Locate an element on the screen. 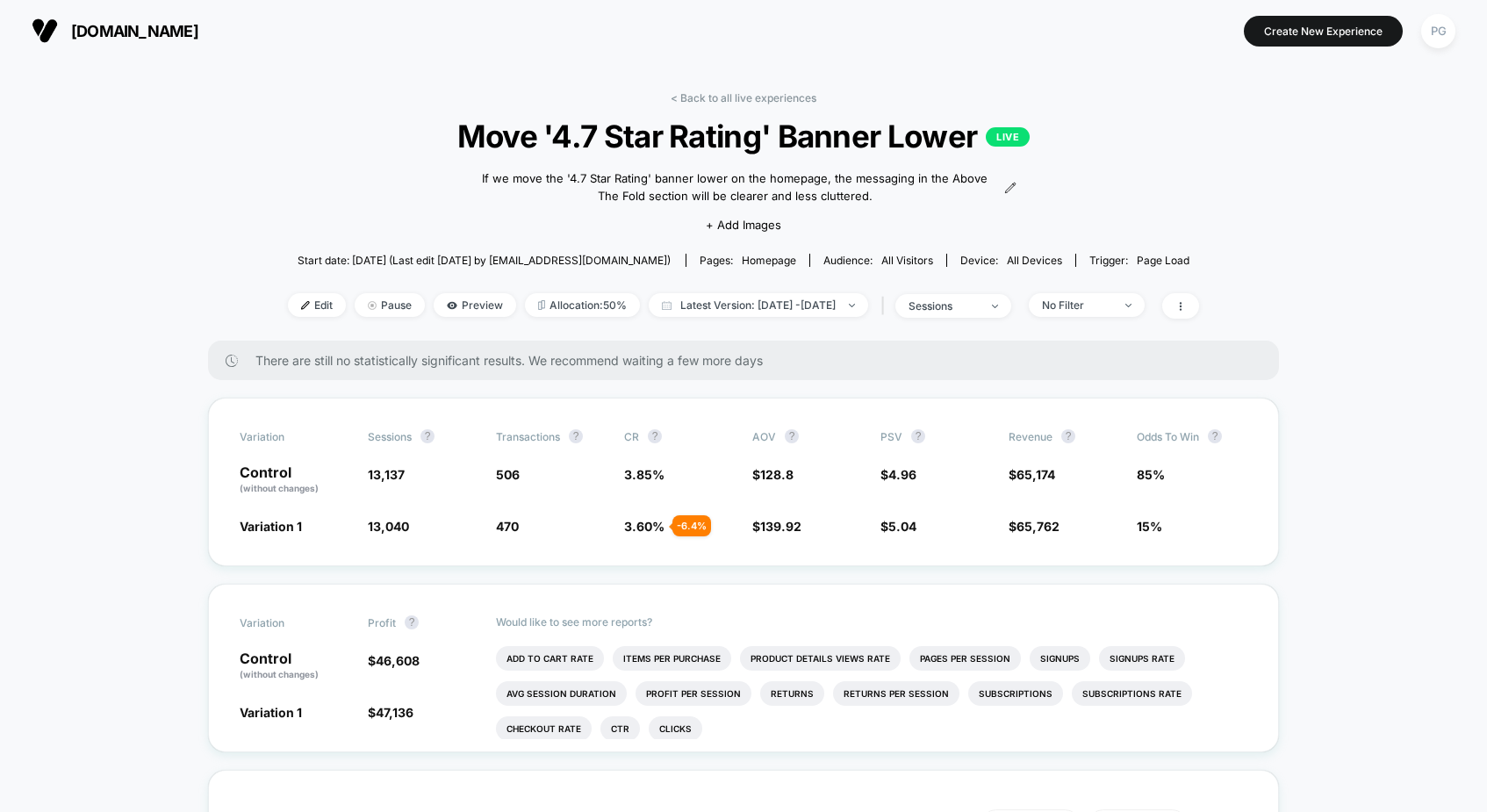  span: 47,136 is located at coordinates (394, 712).